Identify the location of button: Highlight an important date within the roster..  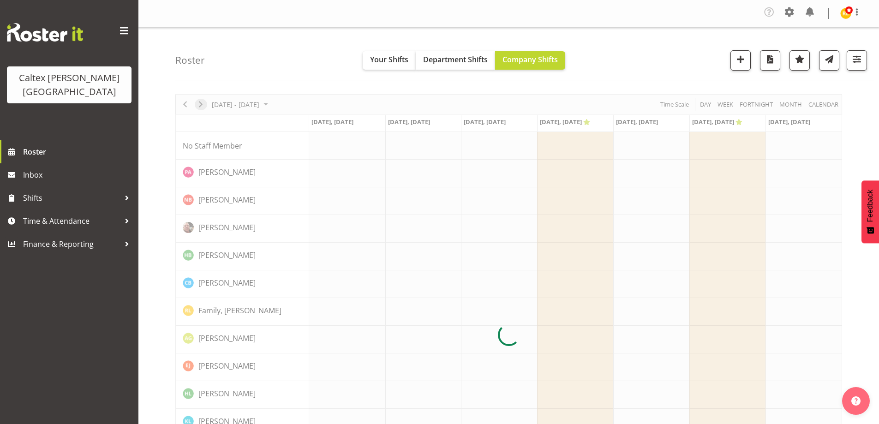
(800, 60).